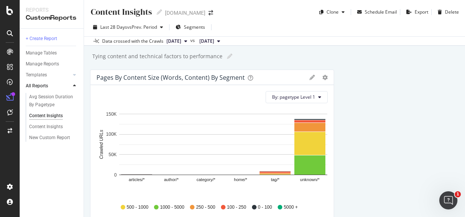 Image resolution: width=465 pixels, height=217 pixels. What do you see at coordinates (41, 39) in the screenshot?
I see `div: + Create Report` at bounding box center [41, 39].